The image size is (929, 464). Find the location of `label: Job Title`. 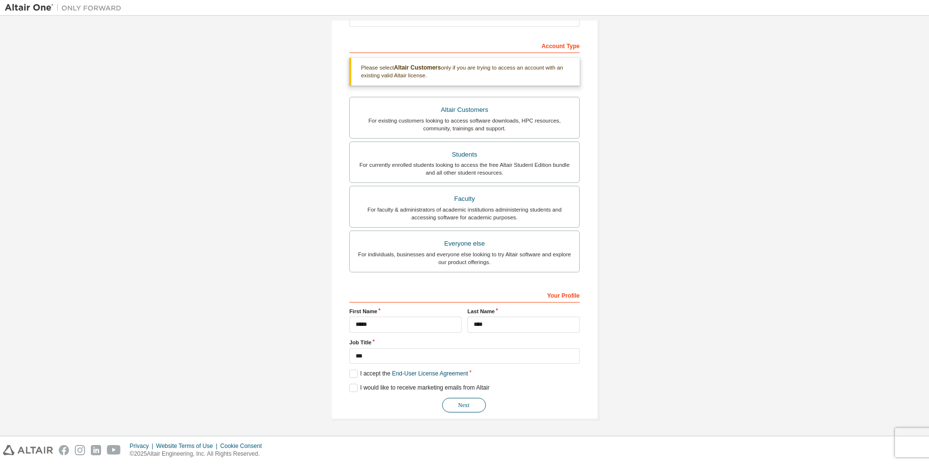

label: Job Title is located at coordinates (465, 342).